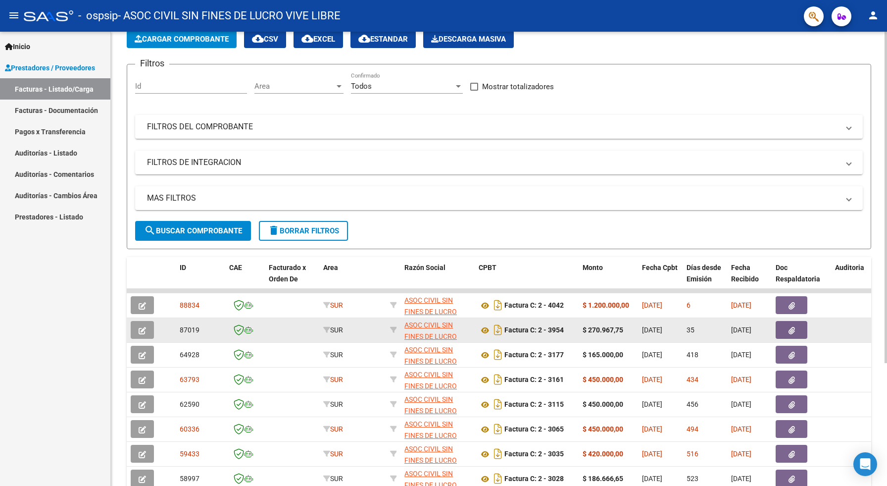  What do you see at coordinates (17, 47) in the screenshot?
I see `span: Inicio` at bounding box center [17, 47].